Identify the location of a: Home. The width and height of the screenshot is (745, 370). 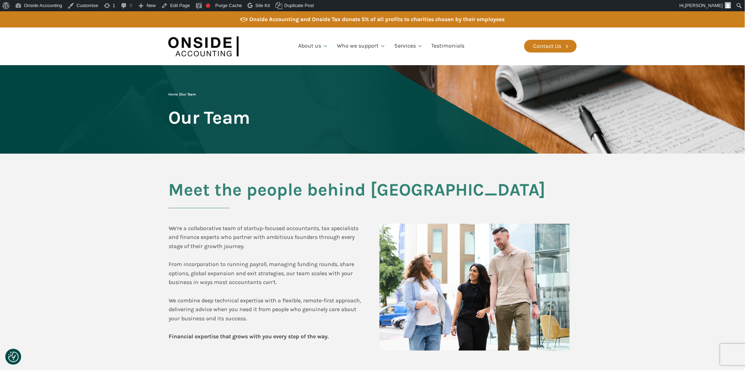
(173, 94).